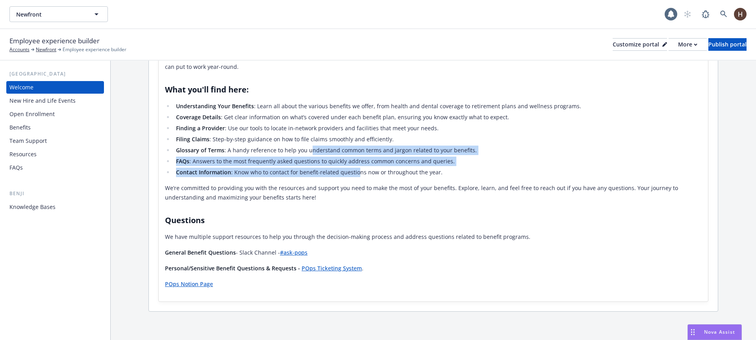  What do you see at coordinates (19, 50) in the screenshot?
I see `a: Accounts` at bounding box center [19, 50].